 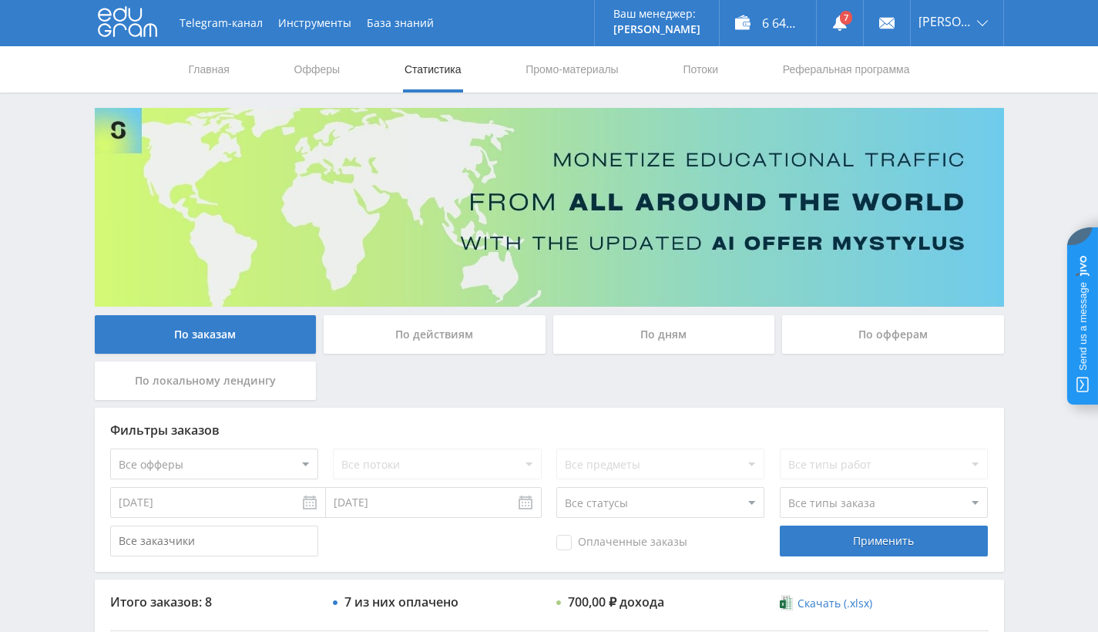 I want to click on div: По заказам, so click(x=206, y=335).